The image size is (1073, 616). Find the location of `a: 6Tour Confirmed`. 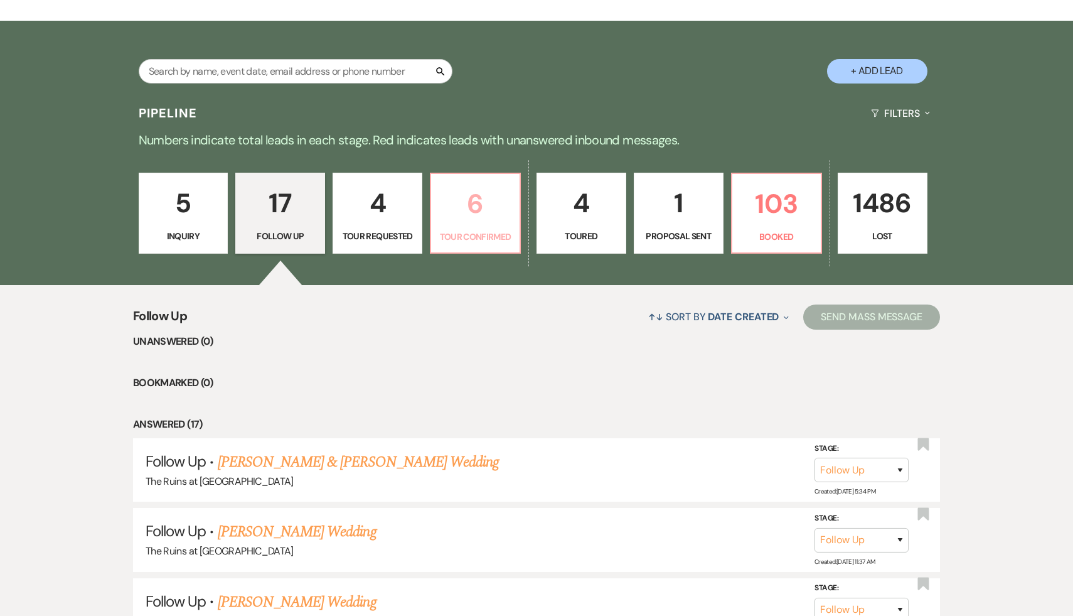

a: 6Tour Confirmed is located at coordinates (475, 213).